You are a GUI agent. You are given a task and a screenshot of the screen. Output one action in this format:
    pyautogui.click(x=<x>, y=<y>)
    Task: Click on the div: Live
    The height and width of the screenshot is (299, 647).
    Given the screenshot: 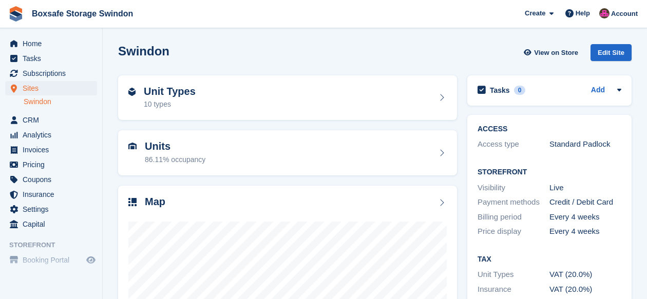 What is the action you would take?
    pyautogui.click(x=585, y=188)
    